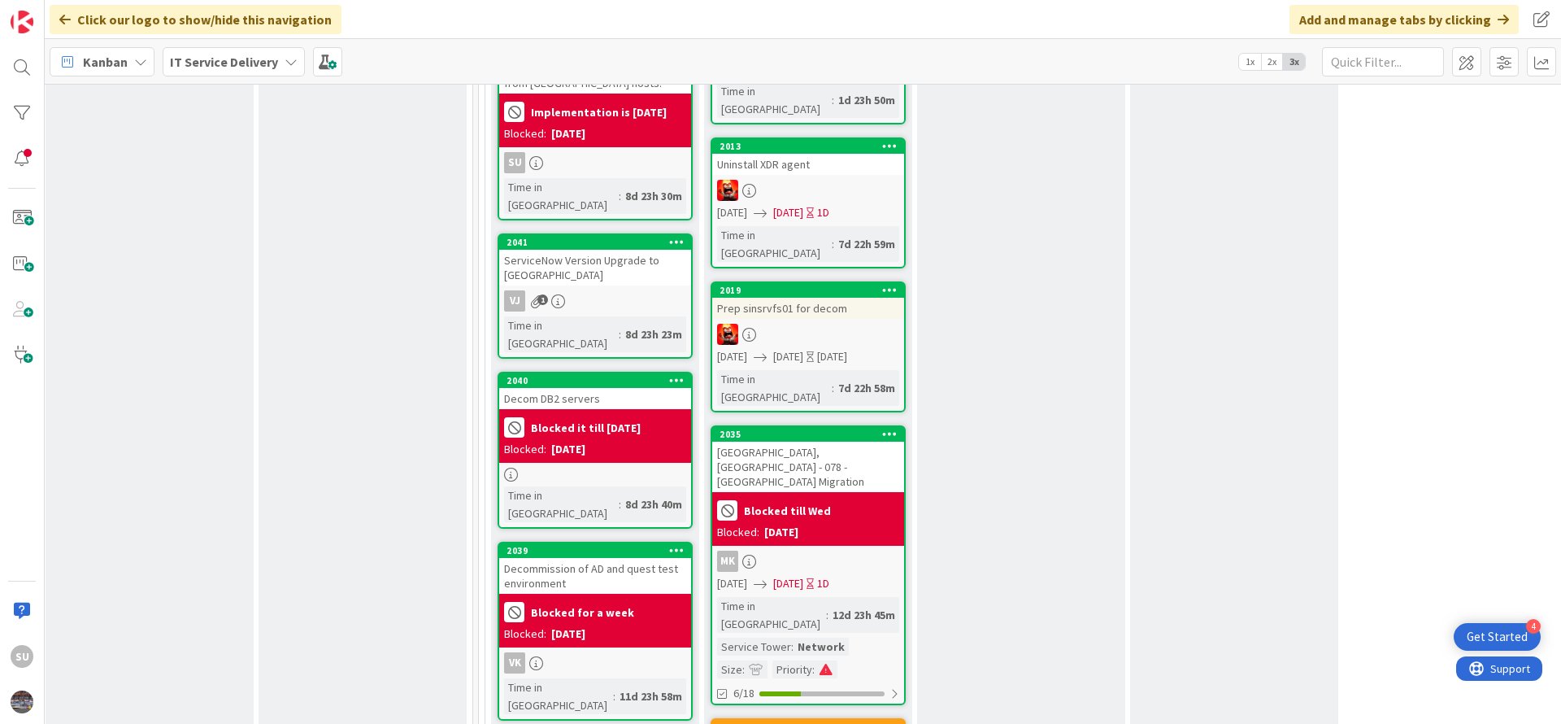  Describe the element at coordinates (1497, 637) in the screenshot. I see `div: Open Get Started checklist, remaining modules: 4` at that location.